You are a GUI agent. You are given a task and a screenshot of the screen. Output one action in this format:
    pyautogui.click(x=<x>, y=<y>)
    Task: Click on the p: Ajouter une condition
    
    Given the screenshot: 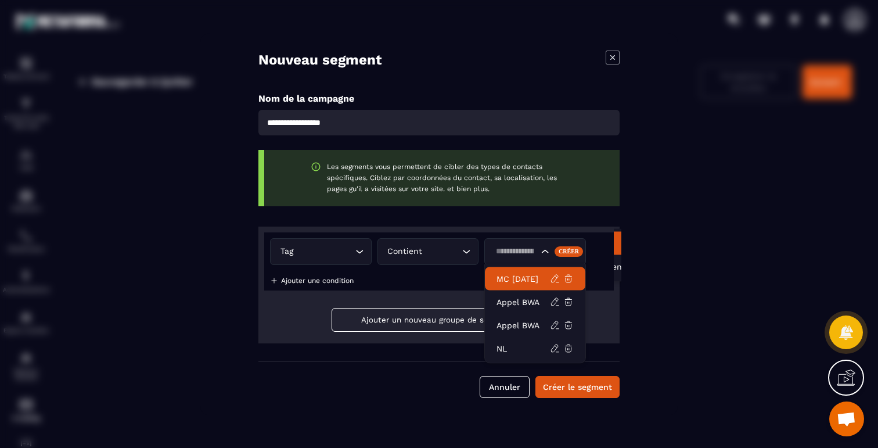 What is the action you would take?
    pyautogui.click(x=317, y=280)
    